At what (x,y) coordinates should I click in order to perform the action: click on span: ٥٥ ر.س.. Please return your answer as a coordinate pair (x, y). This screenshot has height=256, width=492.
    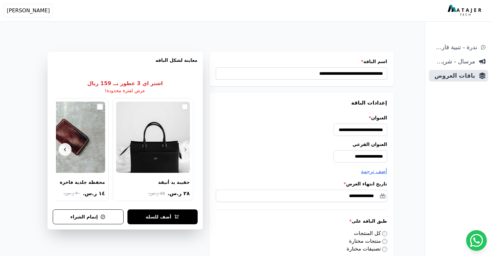
    Looking at the image, I should click on (157, 193).